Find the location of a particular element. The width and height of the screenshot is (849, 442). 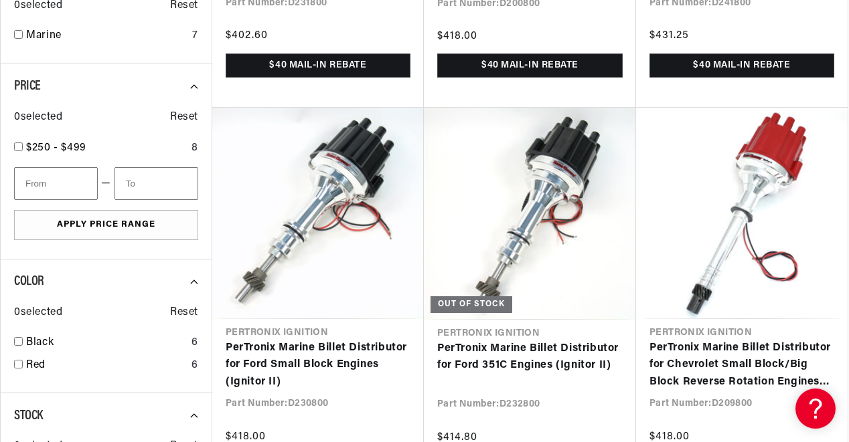

a: Red is located at coordinates (106, 366).